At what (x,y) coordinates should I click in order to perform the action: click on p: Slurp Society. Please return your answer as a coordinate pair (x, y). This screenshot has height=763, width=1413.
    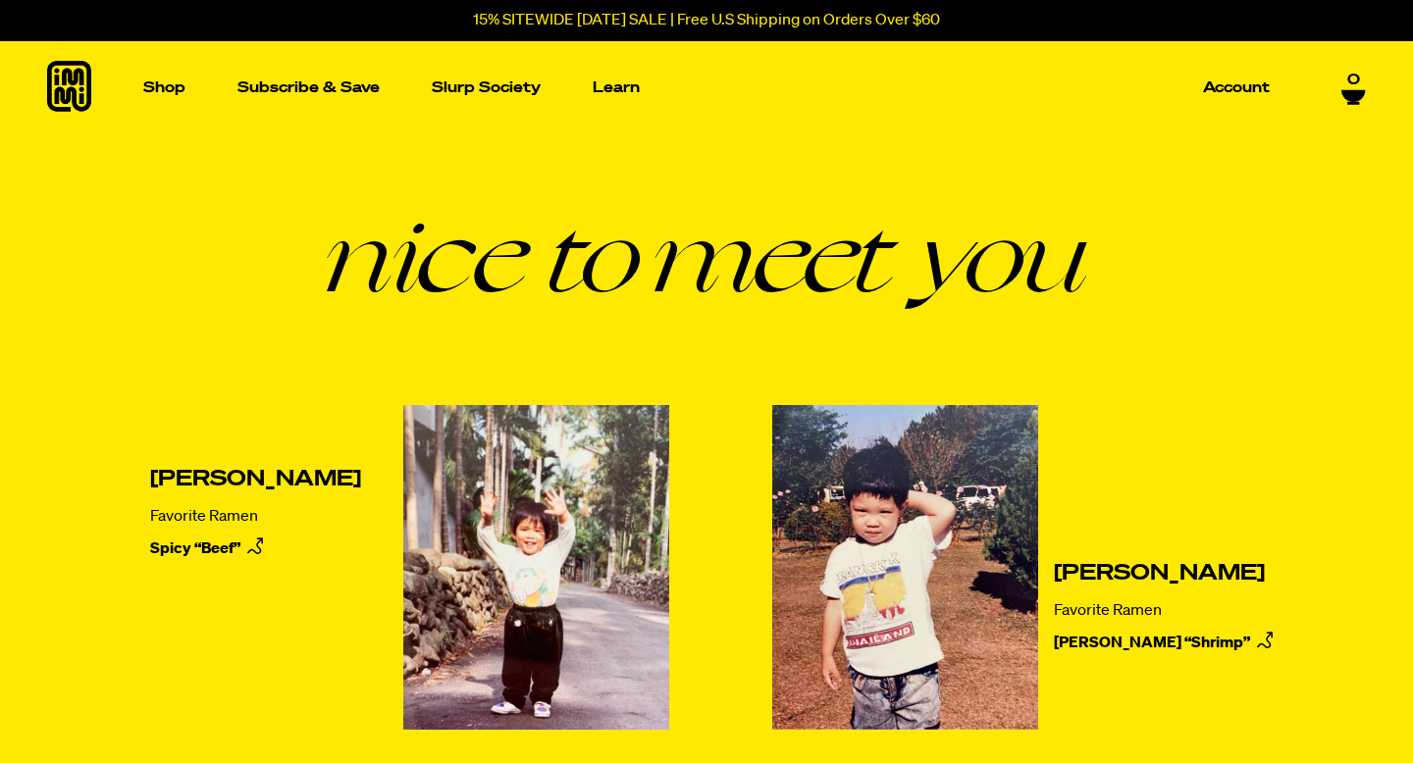
    Looking at the image, I should click on (486, 87).